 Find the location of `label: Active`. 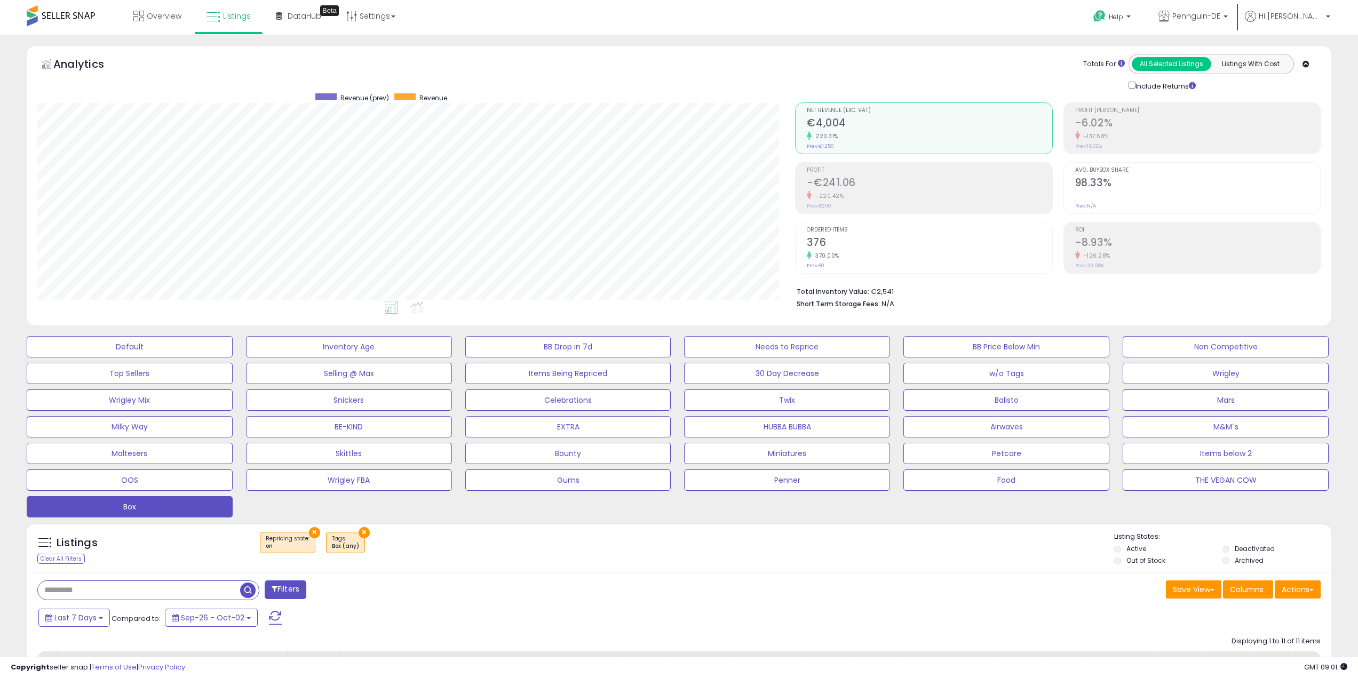

label: Active is located at coordinates (1136, 549).